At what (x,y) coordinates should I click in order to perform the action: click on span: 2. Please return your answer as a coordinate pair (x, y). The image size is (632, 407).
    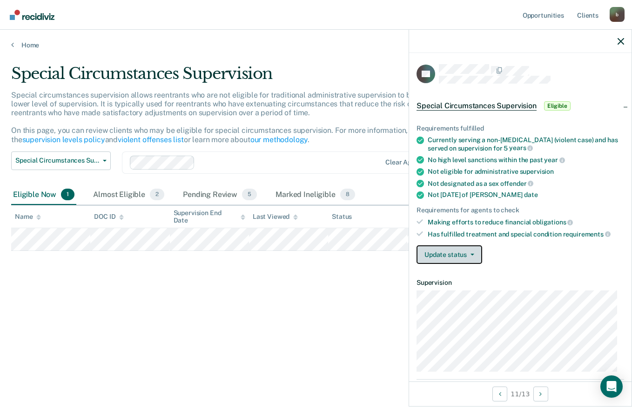
    Looking at the image, I should click on (157, 195).